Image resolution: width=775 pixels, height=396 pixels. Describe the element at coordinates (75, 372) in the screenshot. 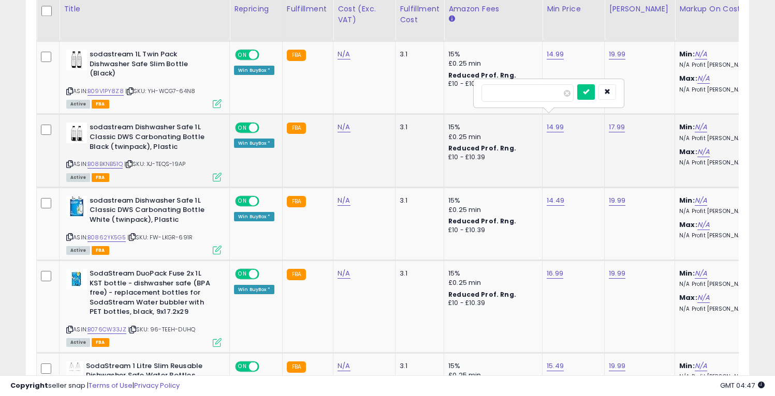

I see `img: 21nkv6T53pL._SL40_.jpg` at that location.